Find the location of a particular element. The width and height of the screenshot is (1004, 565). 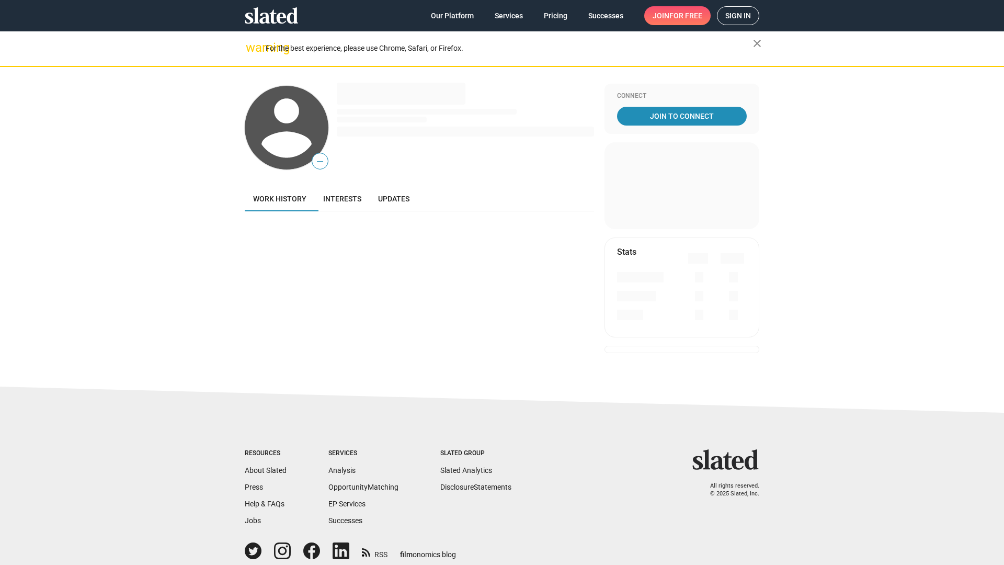

span: Pricing is located at coordinates (555, 16).